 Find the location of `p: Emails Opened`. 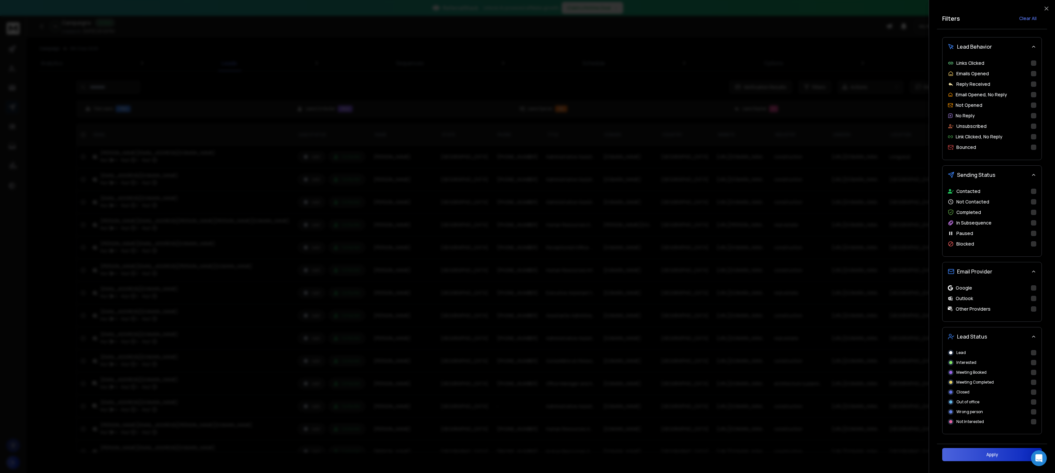

p: Emails Opened is located at coordinates (972, 74).